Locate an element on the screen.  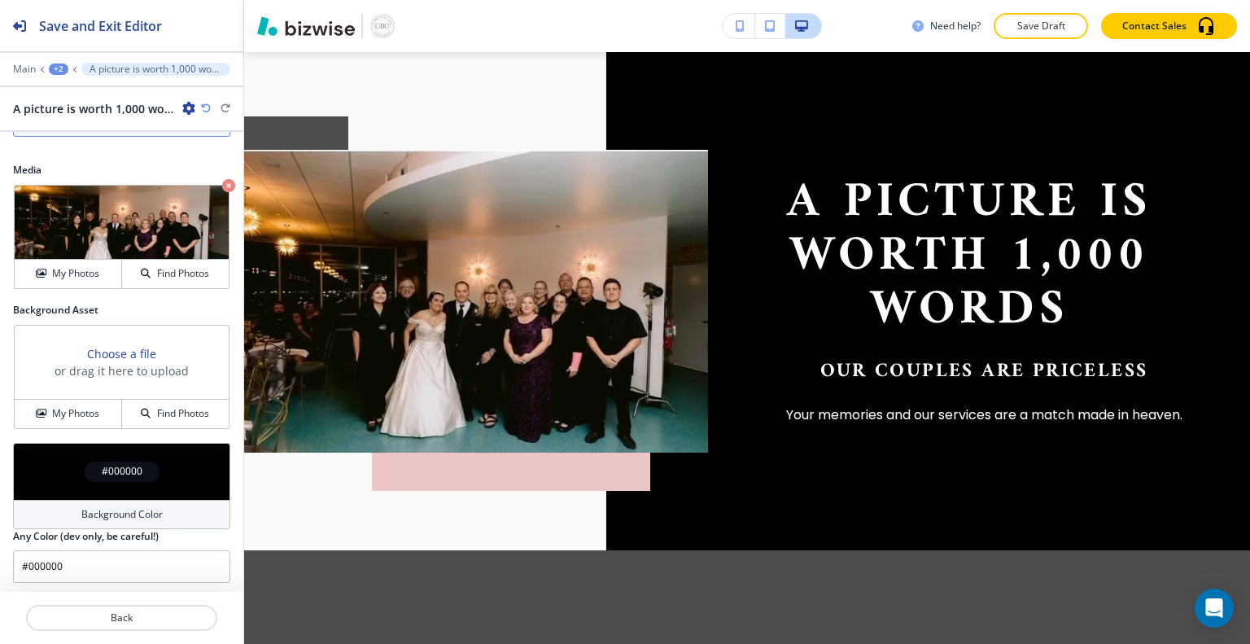
h2: Any Color (dev only, be careful!) is located at coordinates (85, 536).